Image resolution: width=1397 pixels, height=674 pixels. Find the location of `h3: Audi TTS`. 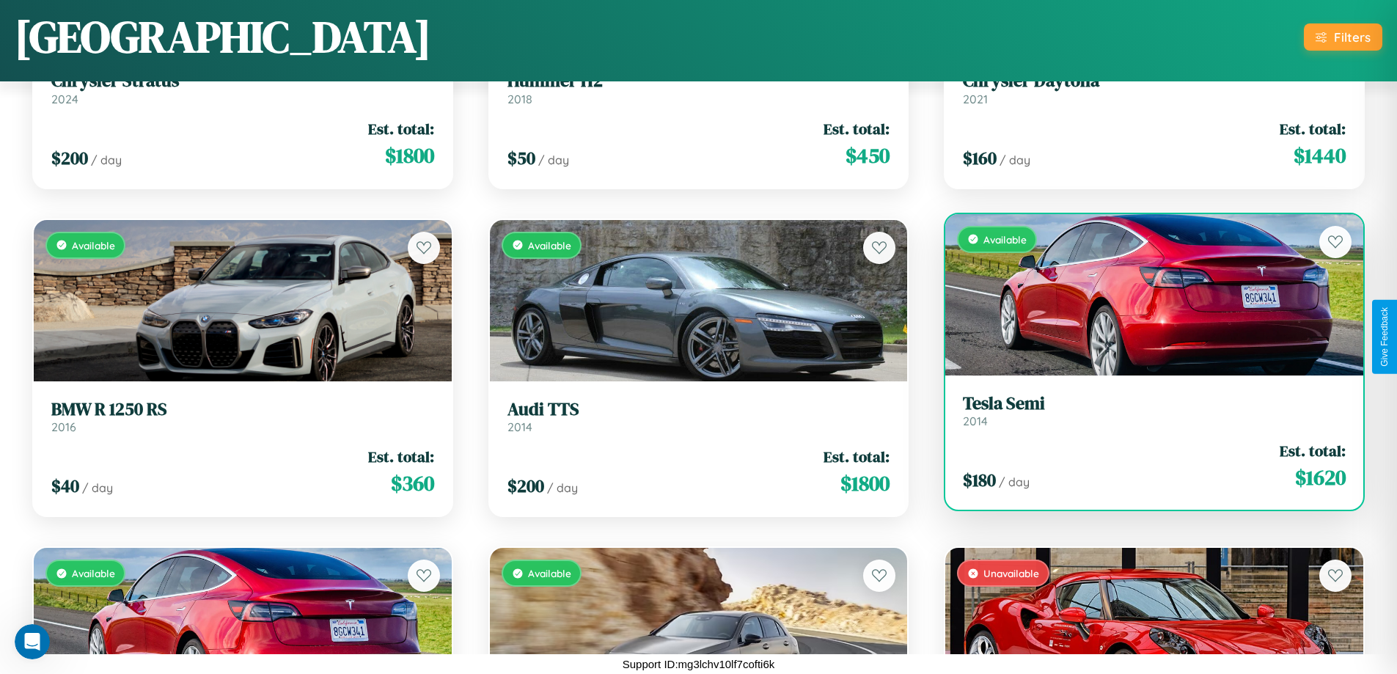

h3: Audi TTS is located at coordinates (699, 409).